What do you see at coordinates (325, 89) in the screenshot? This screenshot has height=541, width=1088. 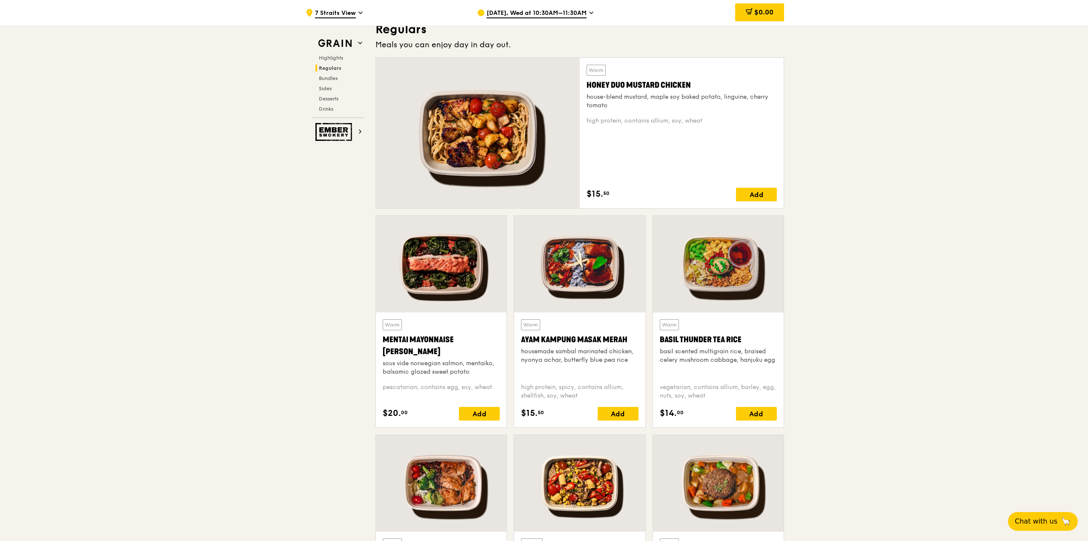 I see `span: Sides` at bounding box center [325, 89].